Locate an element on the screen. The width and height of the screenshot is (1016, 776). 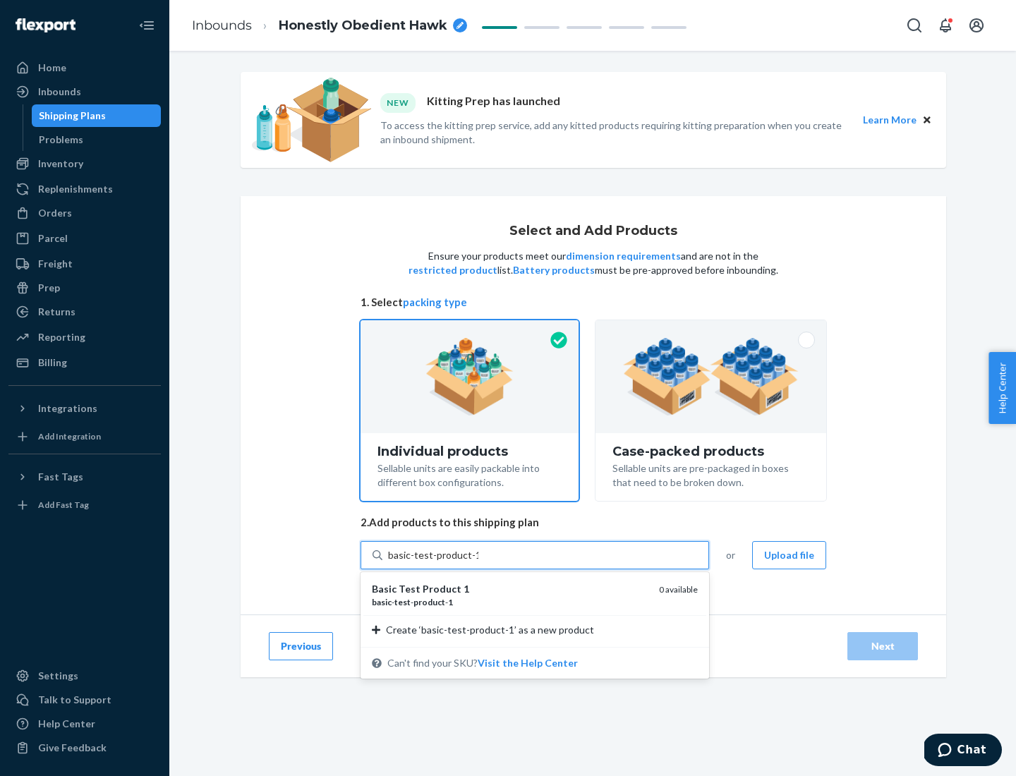
div: Help Center is located at coordinates (66, 724).